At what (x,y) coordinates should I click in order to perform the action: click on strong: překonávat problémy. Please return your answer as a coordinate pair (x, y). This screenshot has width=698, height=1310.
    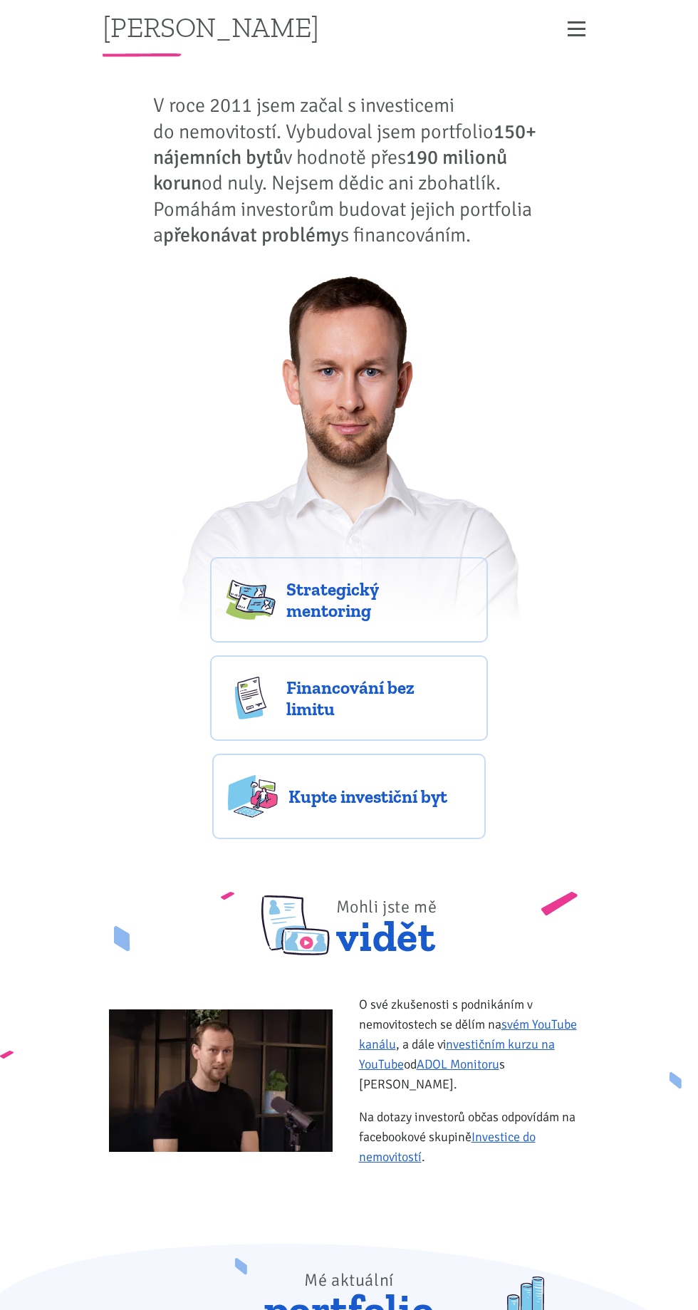
    Looking at the image, I should click on (251, 235).